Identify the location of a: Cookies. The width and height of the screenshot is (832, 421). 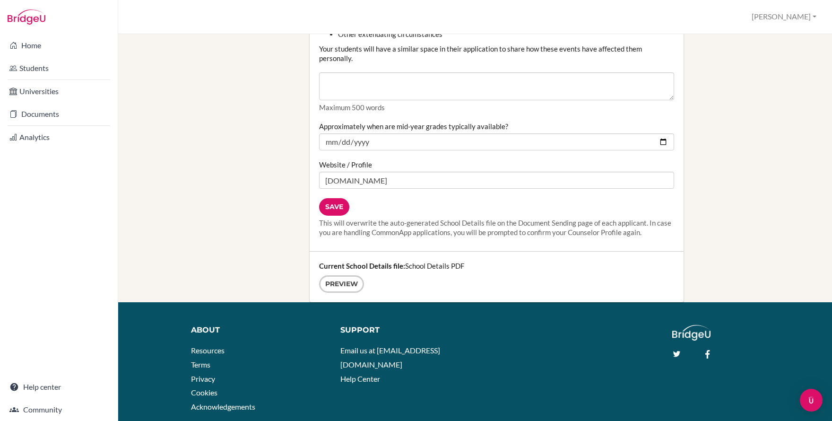
(204, 392).